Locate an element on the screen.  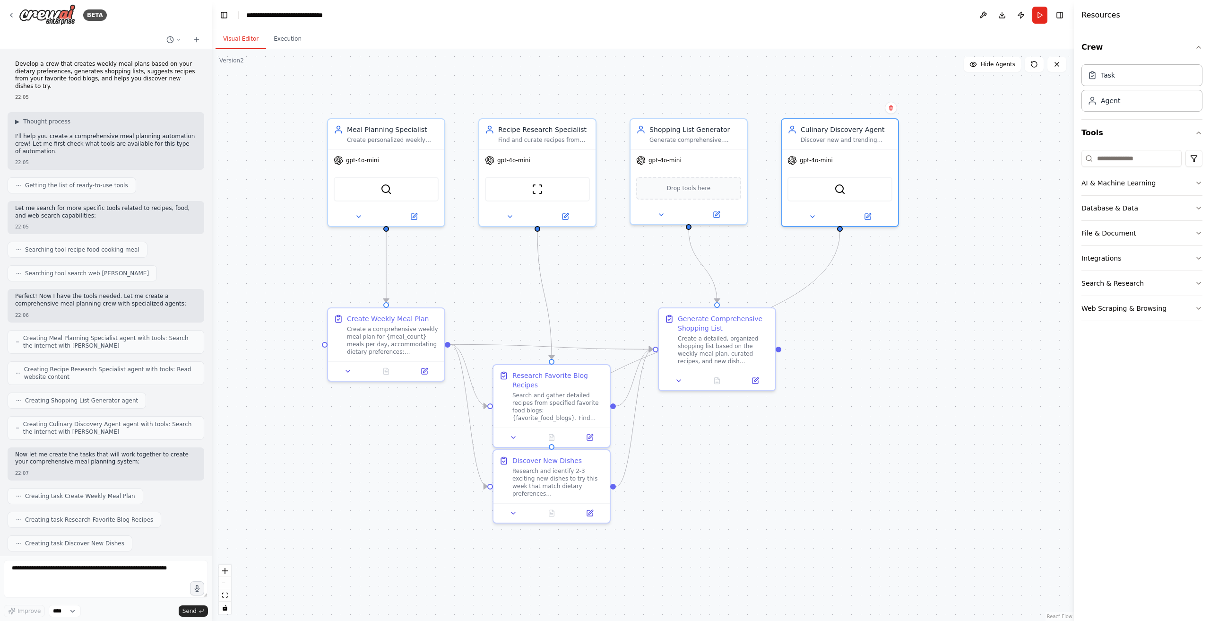
div: Generate comprehensive, organized shopping lists based on weekly meal plans, optimizing for {shop... is located at coordinates (695, 140).